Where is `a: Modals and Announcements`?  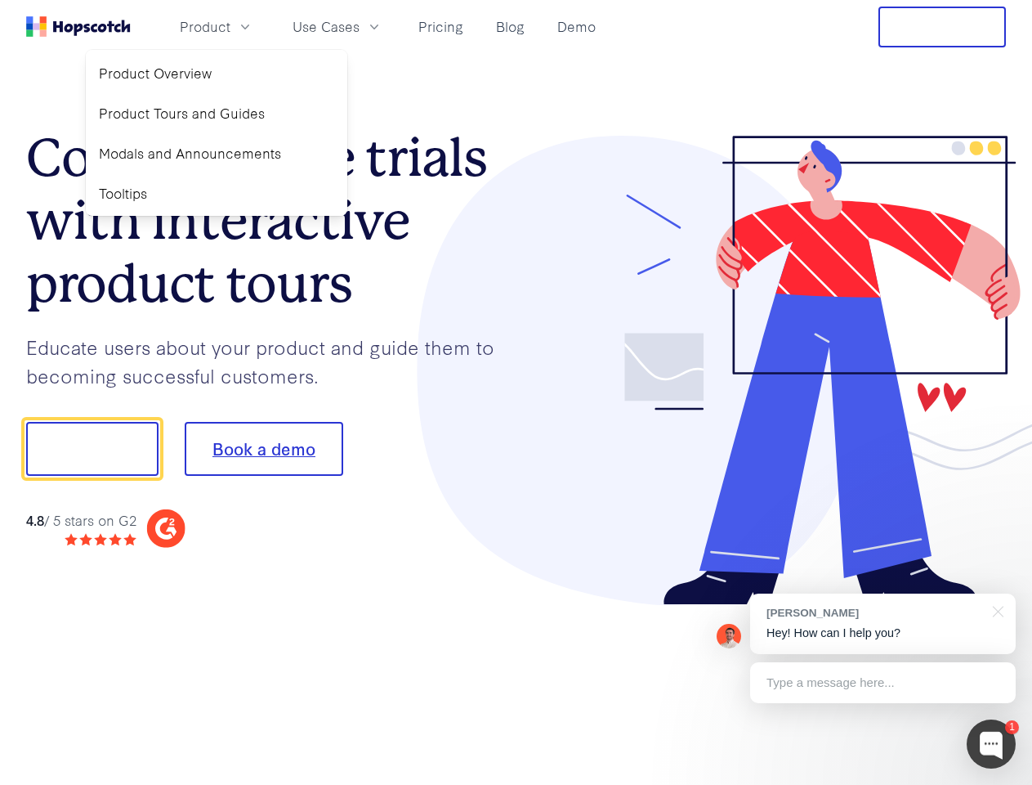
a: Modals and Announcements is located at coordinates (217, 153).